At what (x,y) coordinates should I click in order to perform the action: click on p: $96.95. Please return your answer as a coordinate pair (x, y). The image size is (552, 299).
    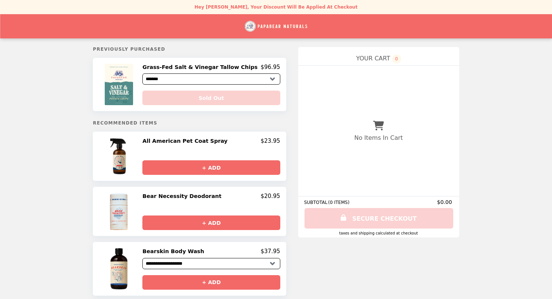
    Looking at the image, I should click on (270, 67).